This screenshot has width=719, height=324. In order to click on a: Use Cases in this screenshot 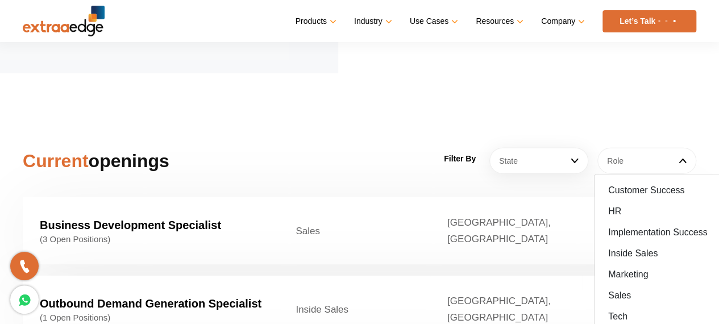, I will do `click(433, 21)`.